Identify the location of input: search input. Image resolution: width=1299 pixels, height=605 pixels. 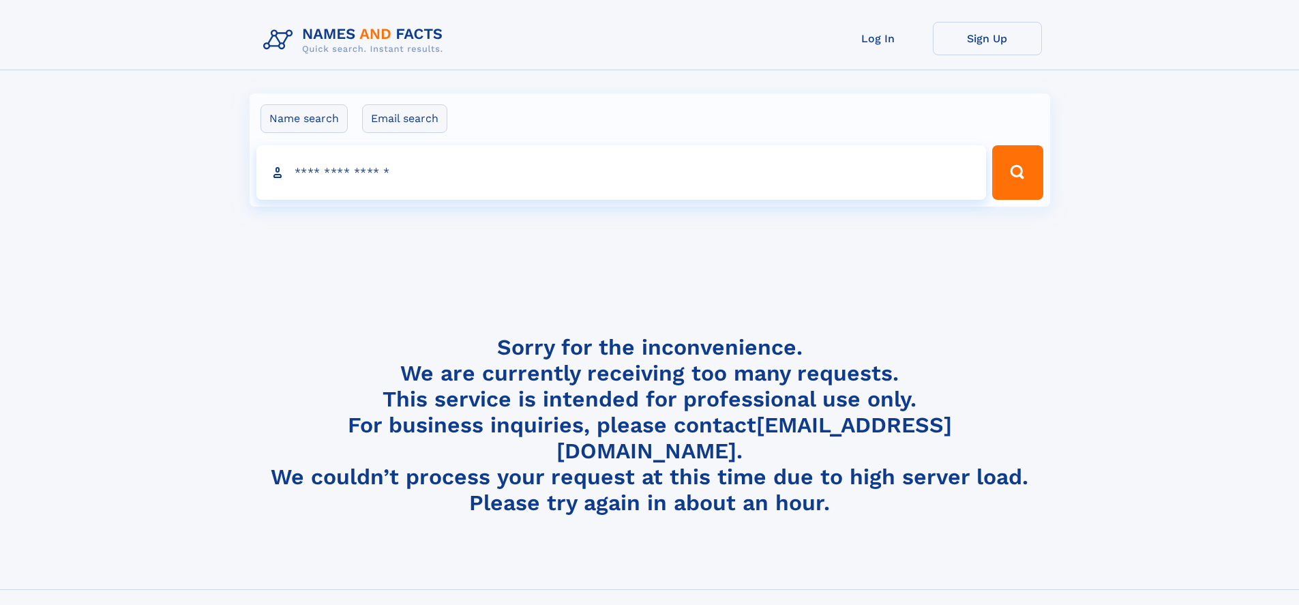
(621, 172).